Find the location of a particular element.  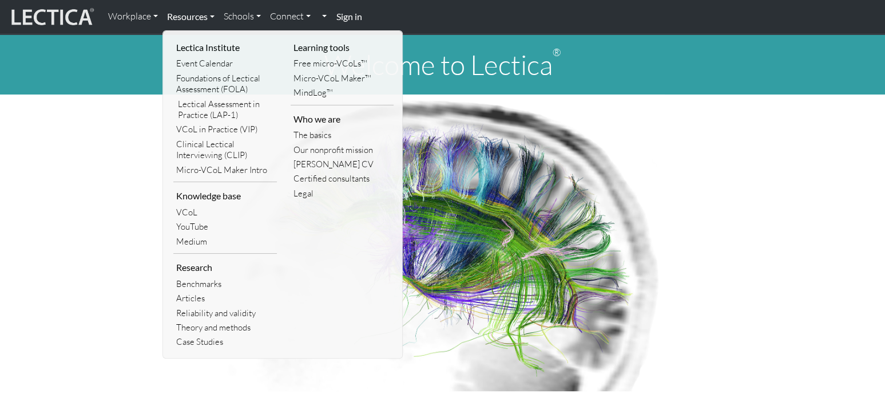

a: Lectical Assessment in Practice (LAP-1) is located at coordinates (225, 109).